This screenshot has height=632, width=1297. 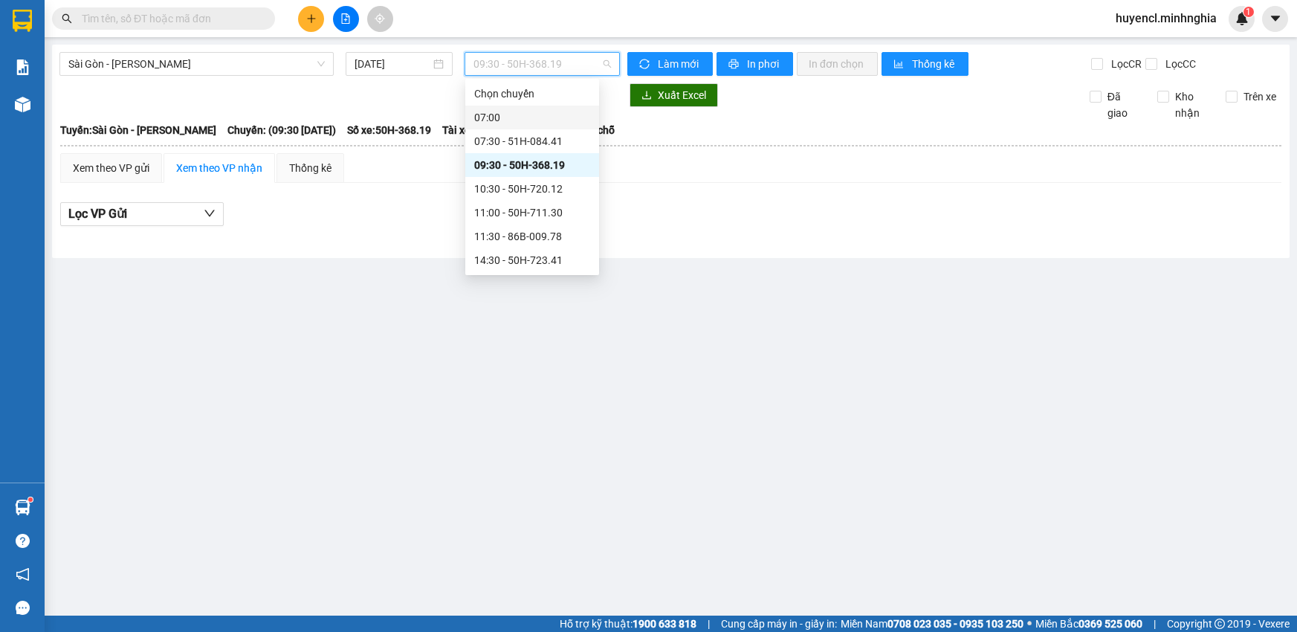 What do you see at coordinates (458, 130) in the screenshot?
I see `span: Tài xế:` at bounding box center [458, 130].